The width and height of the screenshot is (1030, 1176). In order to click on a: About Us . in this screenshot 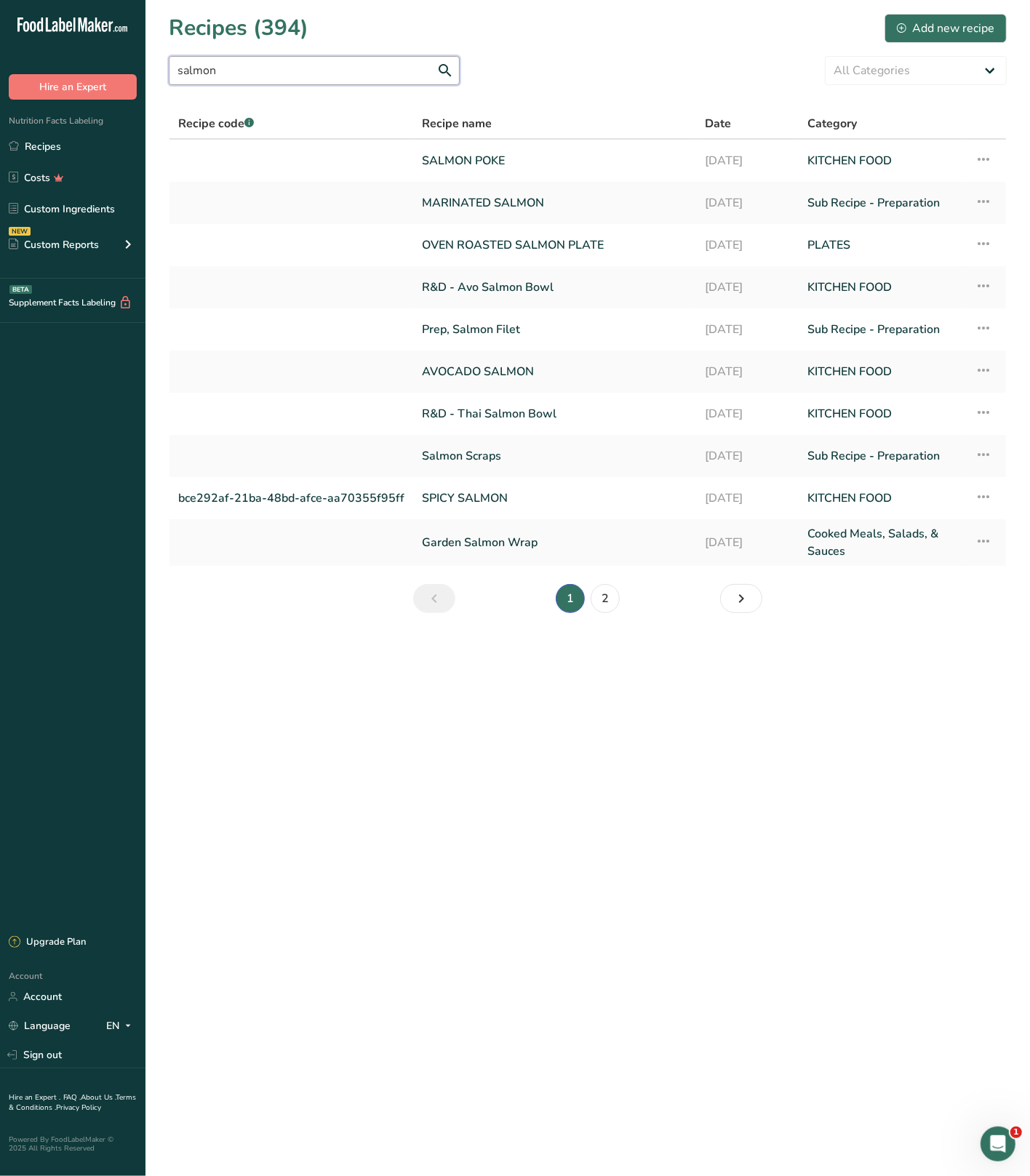, I will do `click(98, 1097)`.